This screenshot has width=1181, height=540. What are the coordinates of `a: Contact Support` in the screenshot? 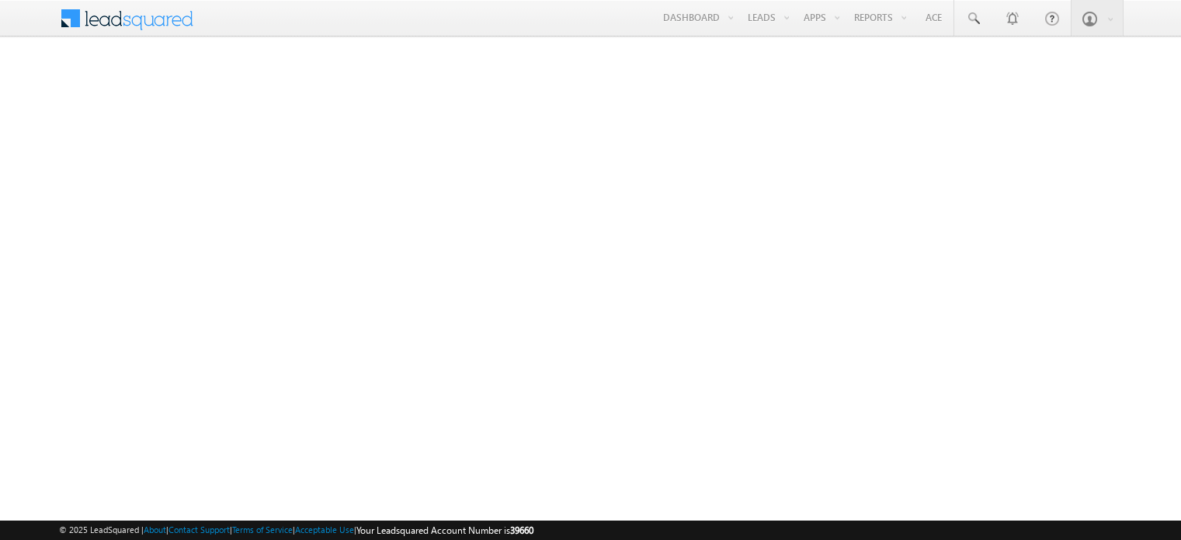 It's located at (199, 529).